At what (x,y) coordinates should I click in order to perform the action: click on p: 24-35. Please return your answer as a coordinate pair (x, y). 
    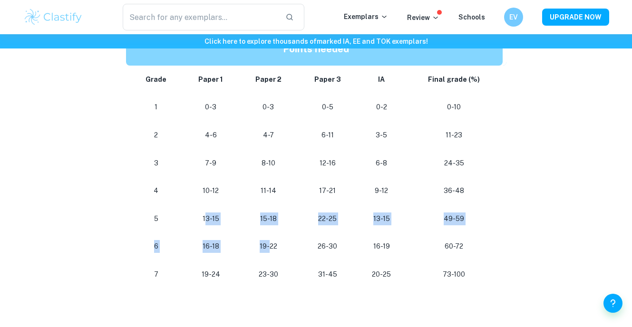
    Looking at the image, I should click on (454, 163).